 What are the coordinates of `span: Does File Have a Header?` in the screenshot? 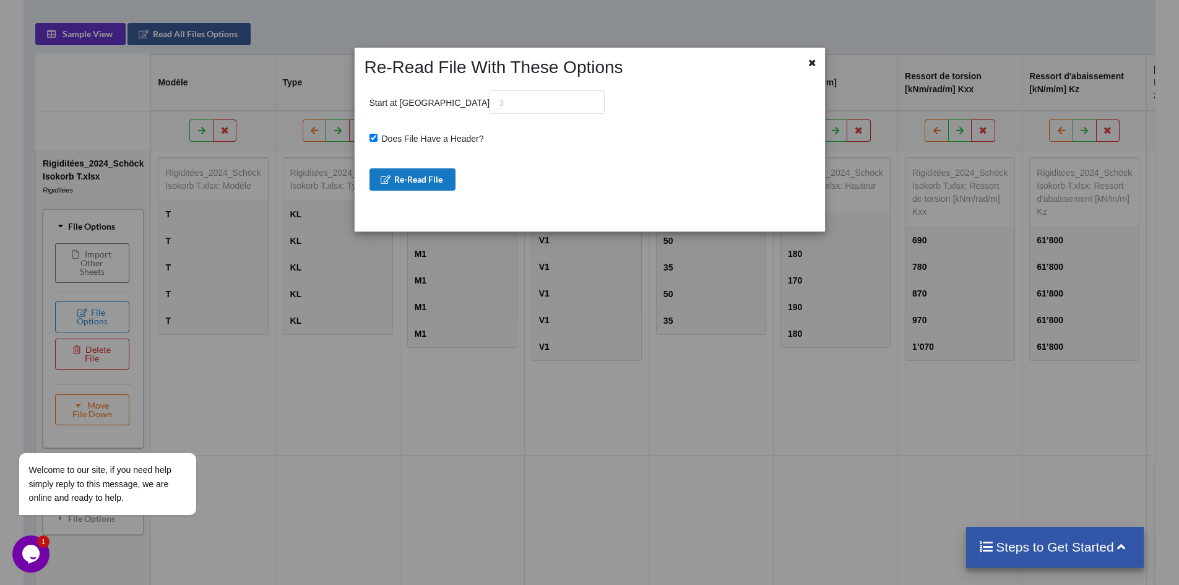 It's located at (431, 139).